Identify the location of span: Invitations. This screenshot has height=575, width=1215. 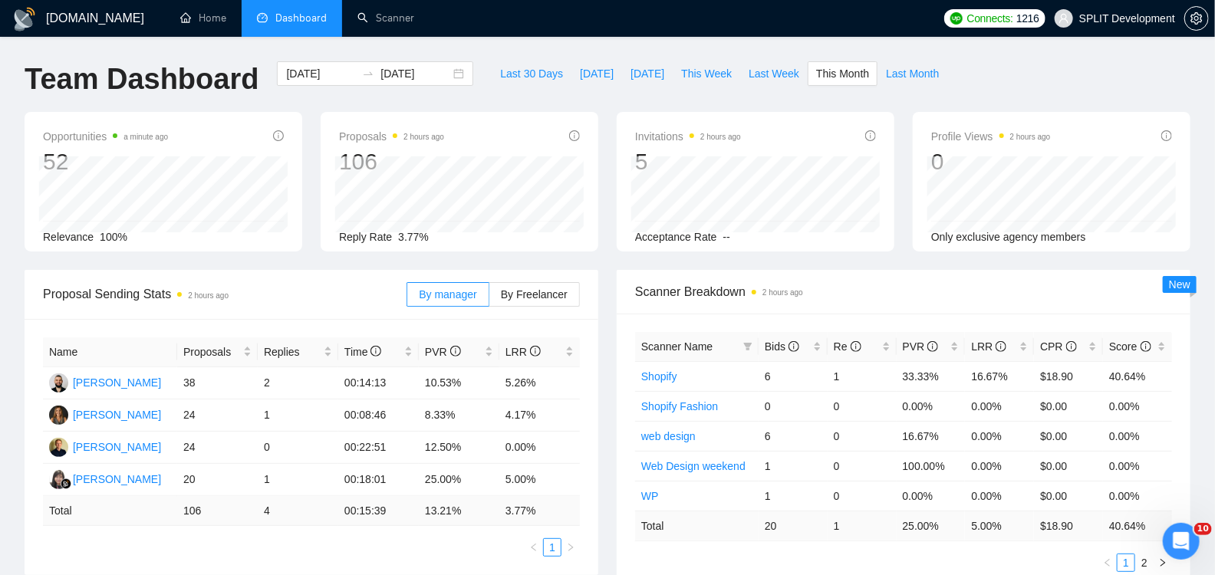
(688, 137).